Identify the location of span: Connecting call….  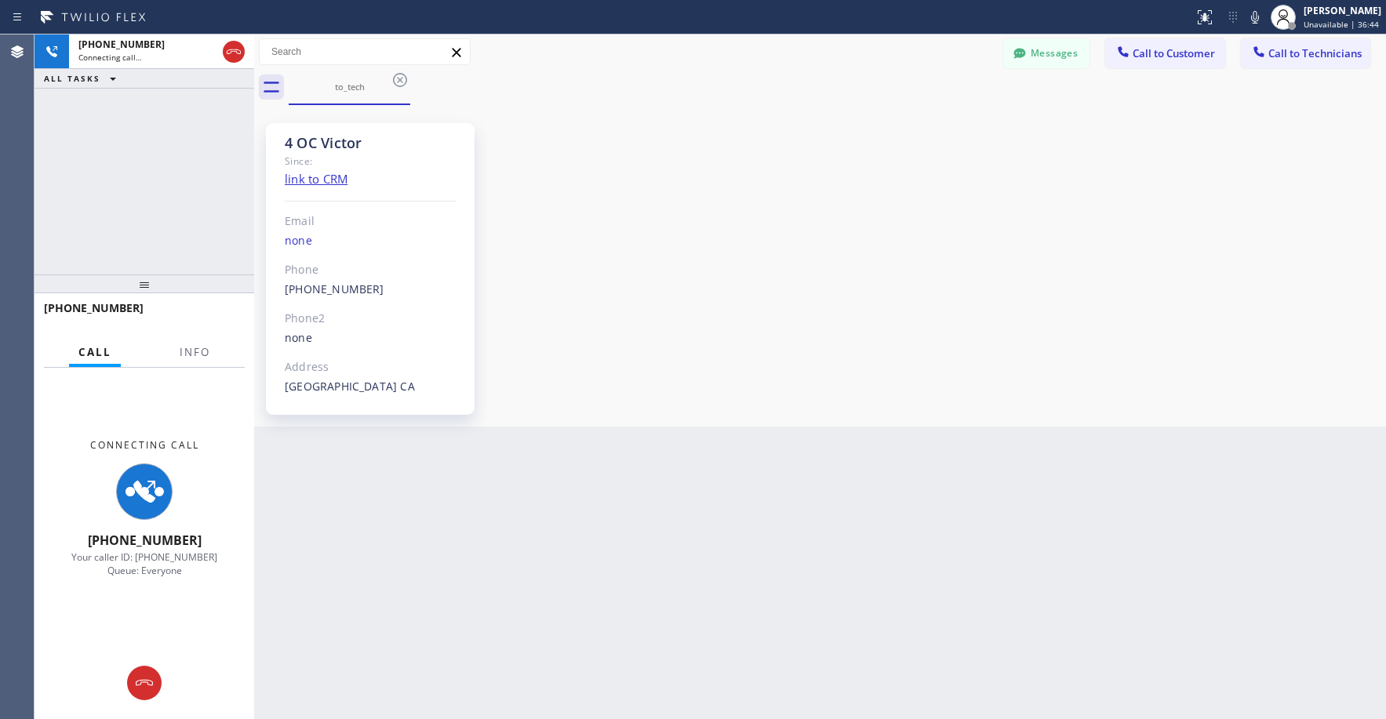
(110, 57).